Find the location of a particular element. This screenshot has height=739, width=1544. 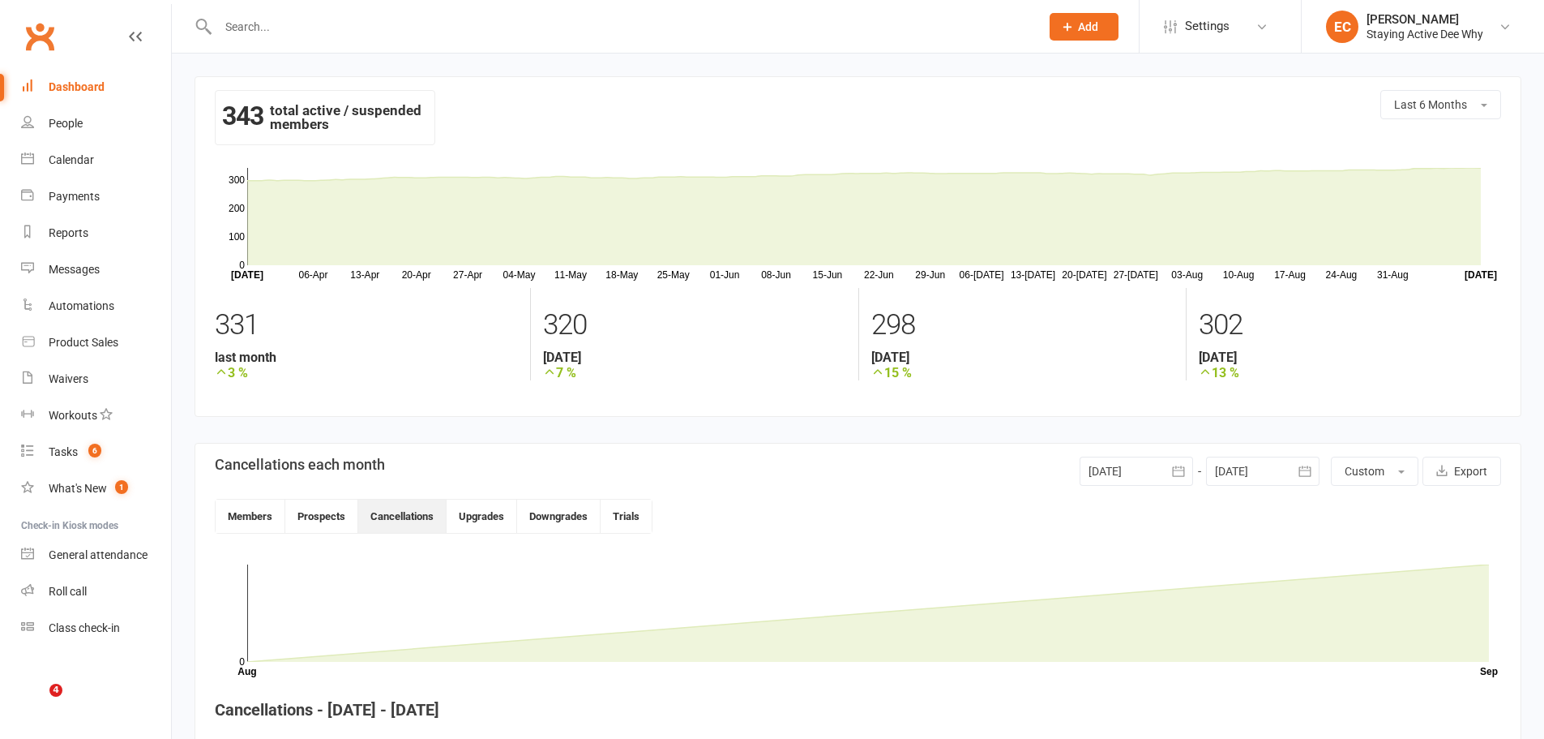

div: Dashboard is located at coordinates (76, 87).